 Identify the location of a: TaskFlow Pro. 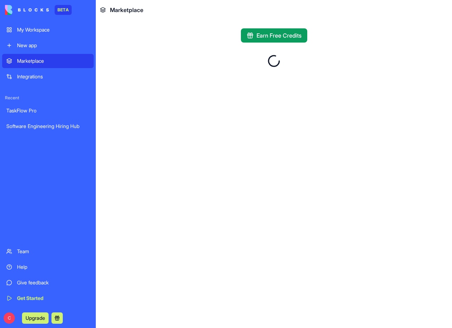
(48, 111).